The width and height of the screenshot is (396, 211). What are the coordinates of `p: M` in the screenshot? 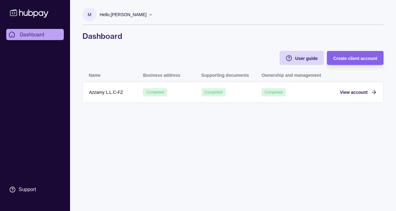 It's located at (90, 15).